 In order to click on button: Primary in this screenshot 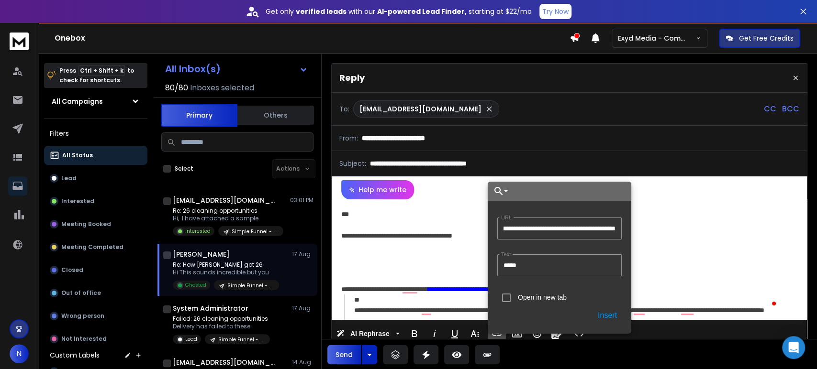, I will do `click(199, 115)`.